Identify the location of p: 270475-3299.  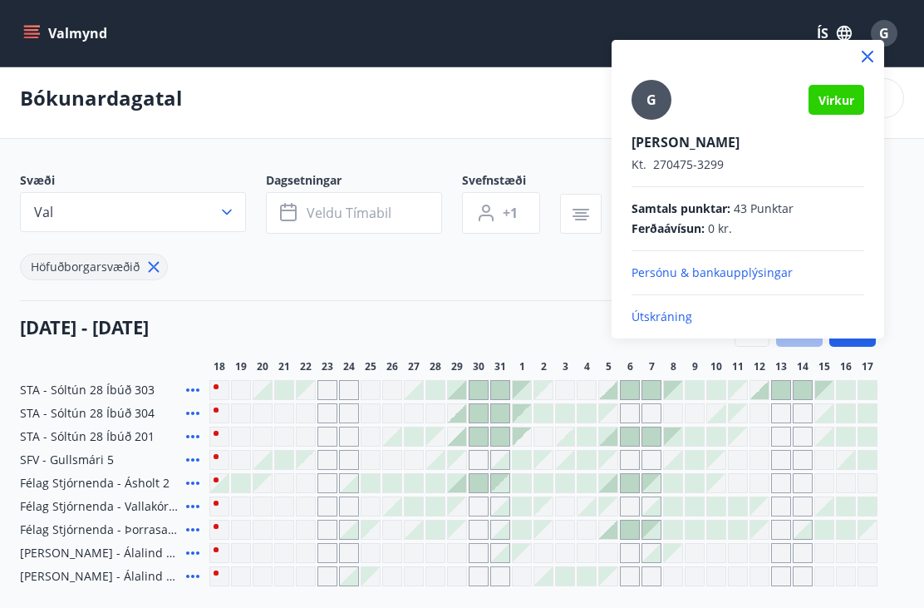
(748, 165).